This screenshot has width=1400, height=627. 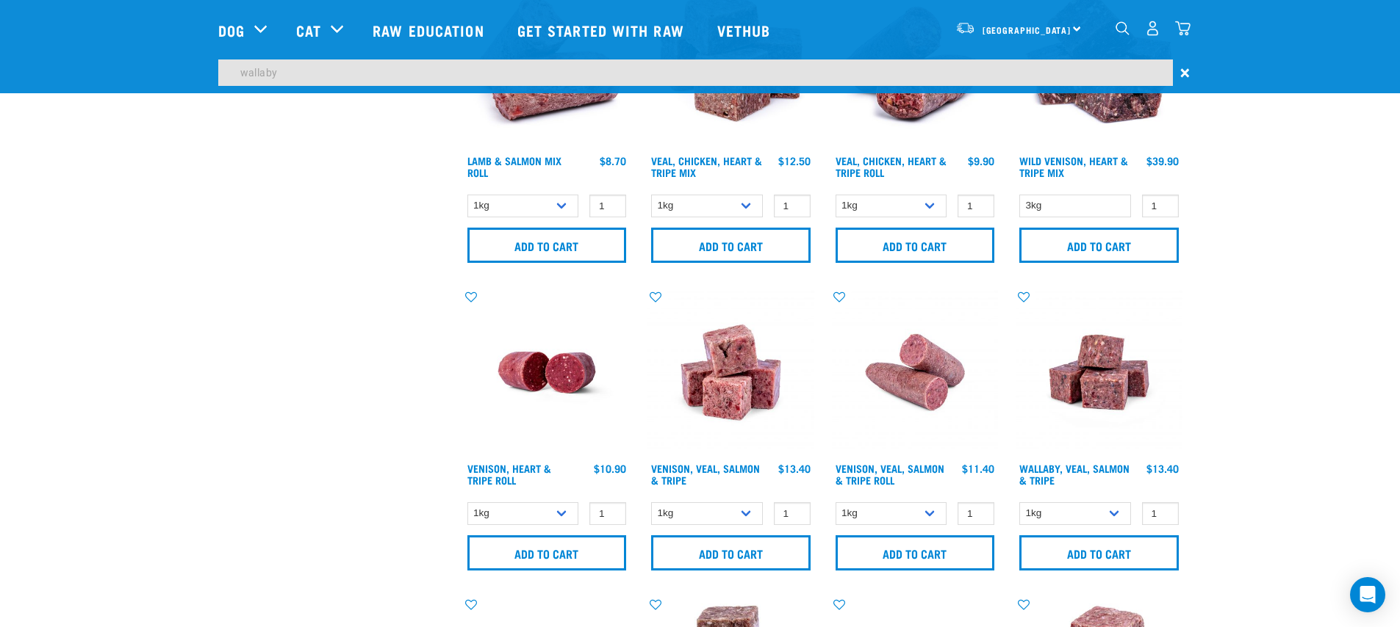 I want to click on a: Raw Education, so click(x=430, y=30).